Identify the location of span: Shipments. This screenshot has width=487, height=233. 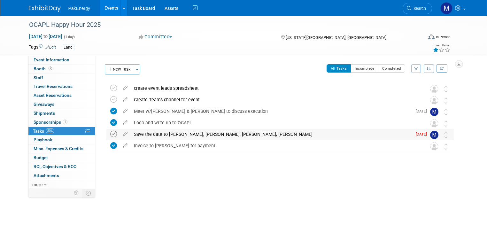
(44, 113).